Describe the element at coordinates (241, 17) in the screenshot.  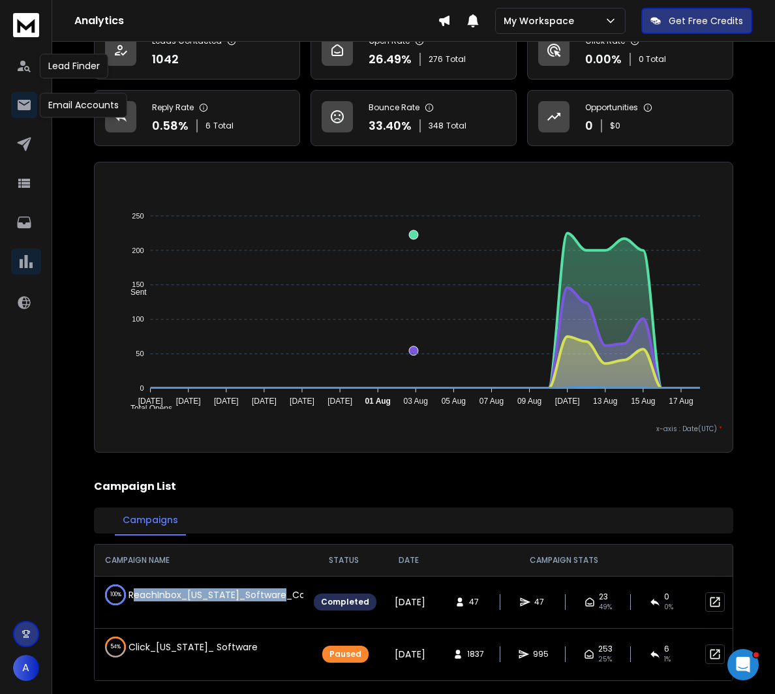
I see `div: Close` at that location.